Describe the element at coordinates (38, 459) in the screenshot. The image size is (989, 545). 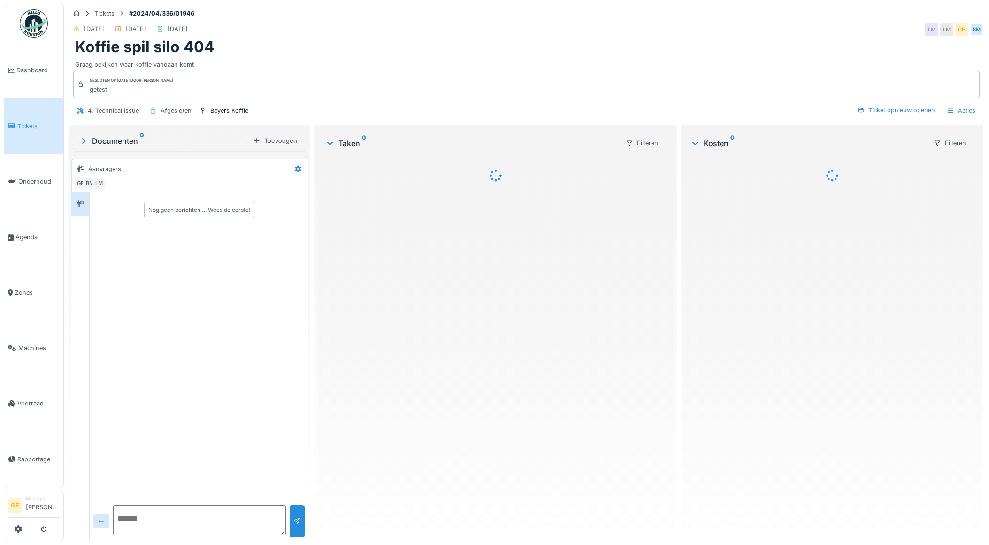
I see `span: Rapportage` at that location.